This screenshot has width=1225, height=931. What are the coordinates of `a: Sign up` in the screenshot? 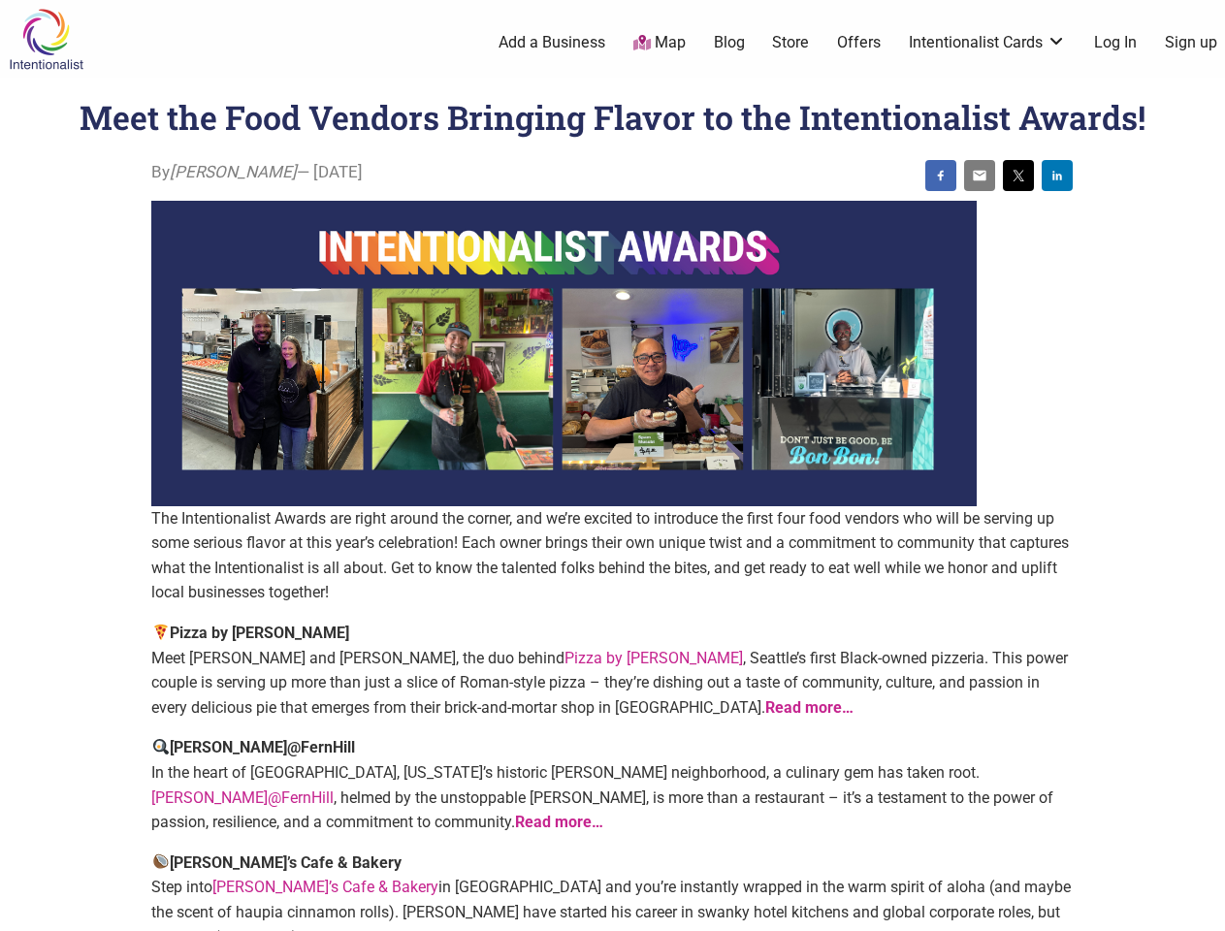 It's located at (1191, 43).